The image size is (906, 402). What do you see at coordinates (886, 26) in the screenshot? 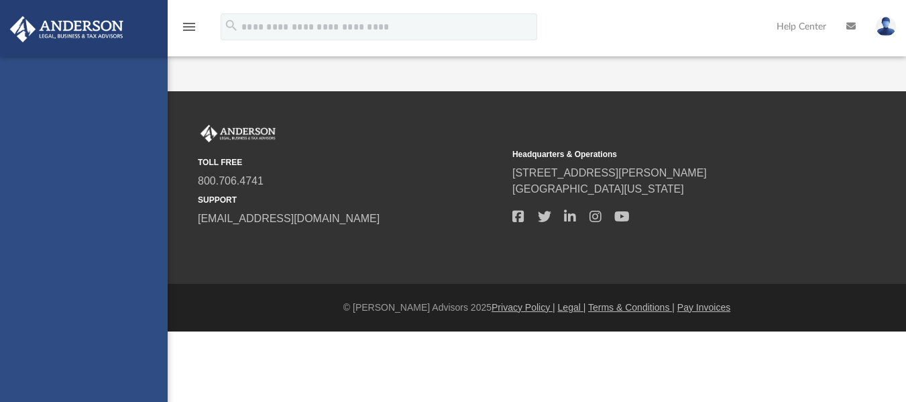
I see `img: User Pic` at bounding box center [886, 26].